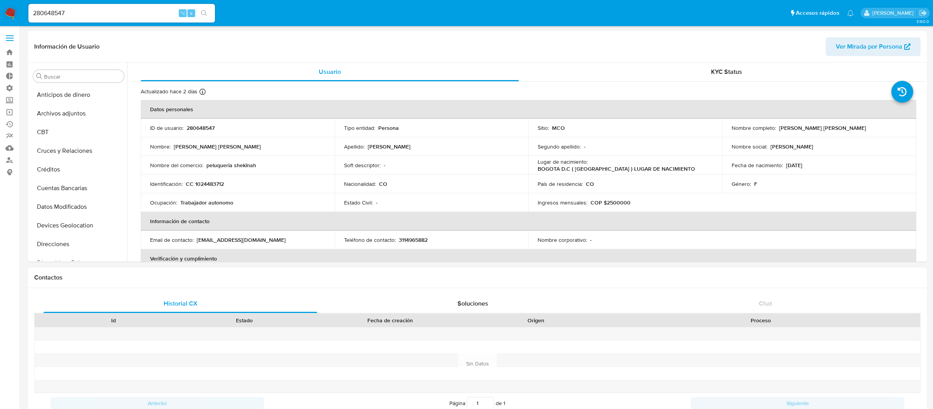 This screenshot has height=409, width=933. I want to click on p: peluqueria shekinah, so click(231, 165).